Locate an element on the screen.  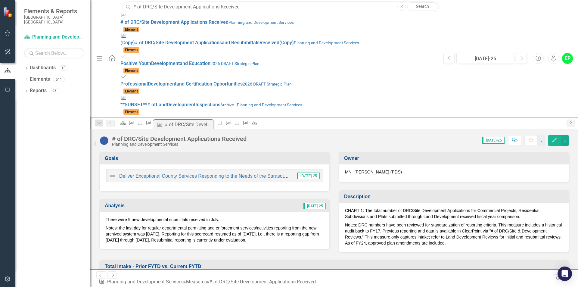
small: Archive - Planning and Development Services is located at coordinates (261, 105).